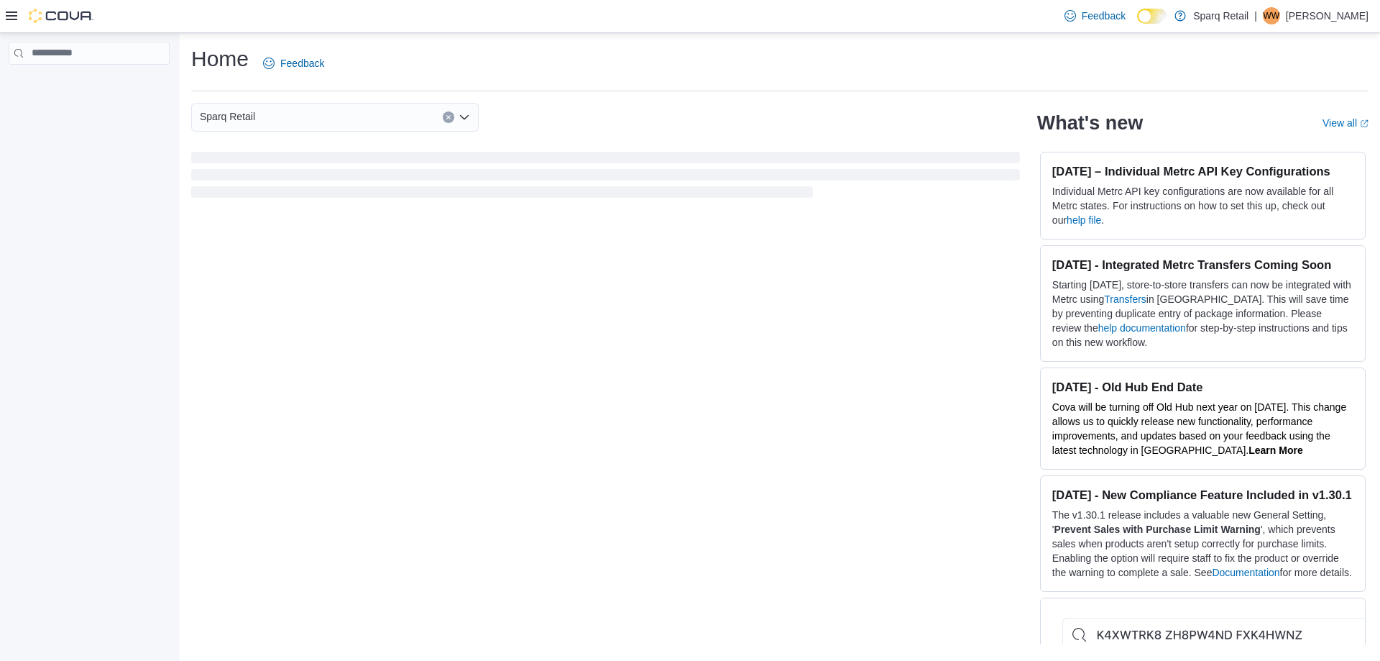  What do you see at coordinates (227, 116) in the screenshot?
I see `span: Sparq Retail` at bounding box center [227, 116].